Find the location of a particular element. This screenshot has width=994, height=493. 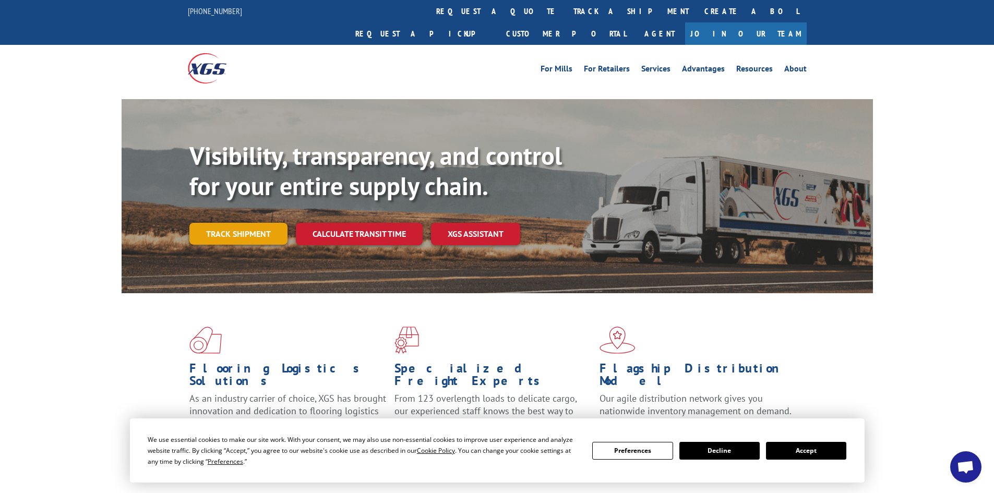

a: Customer Portal is located at coordinates (566, 33).